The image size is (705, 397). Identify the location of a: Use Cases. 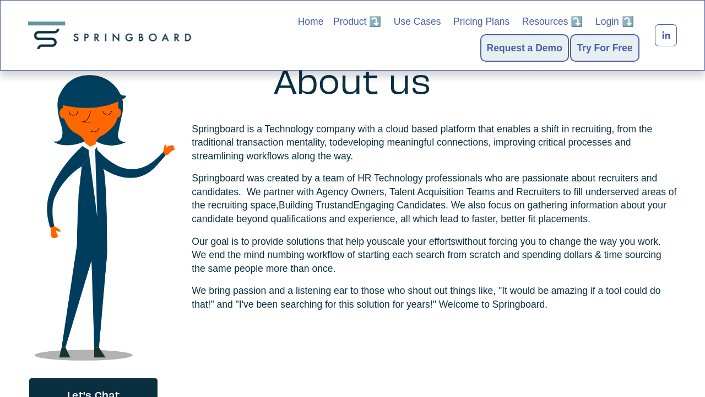
(418, 21).